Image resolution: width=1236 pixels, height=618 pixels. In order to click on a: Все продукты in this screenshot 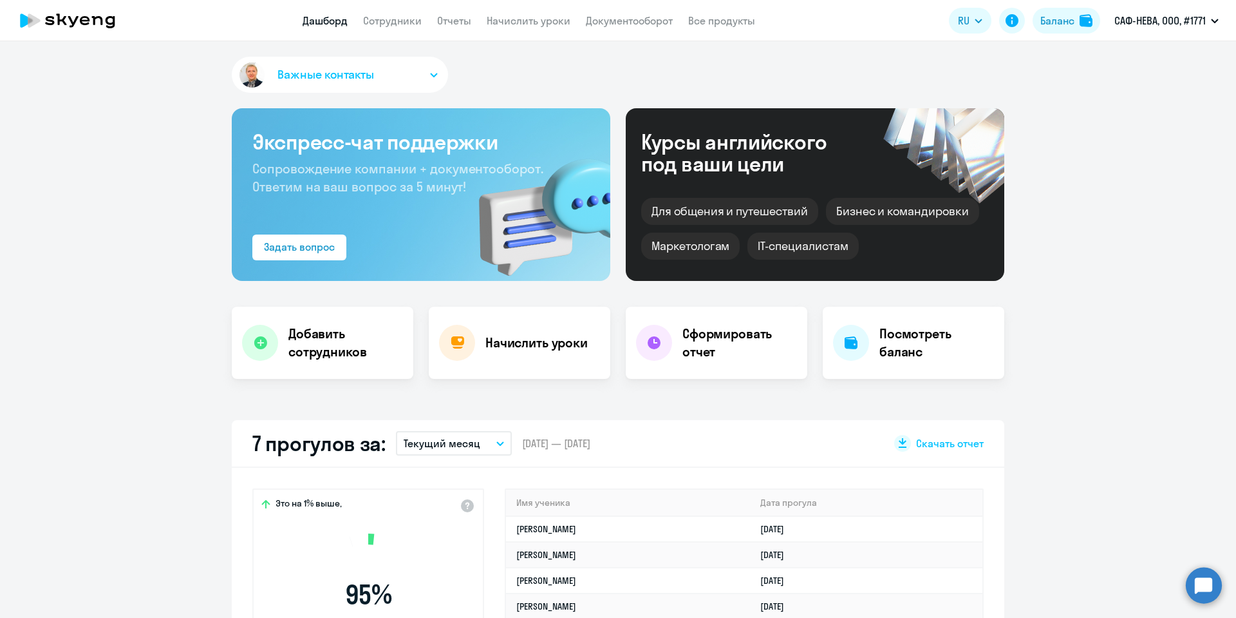, I will do `click(722, 21)`.